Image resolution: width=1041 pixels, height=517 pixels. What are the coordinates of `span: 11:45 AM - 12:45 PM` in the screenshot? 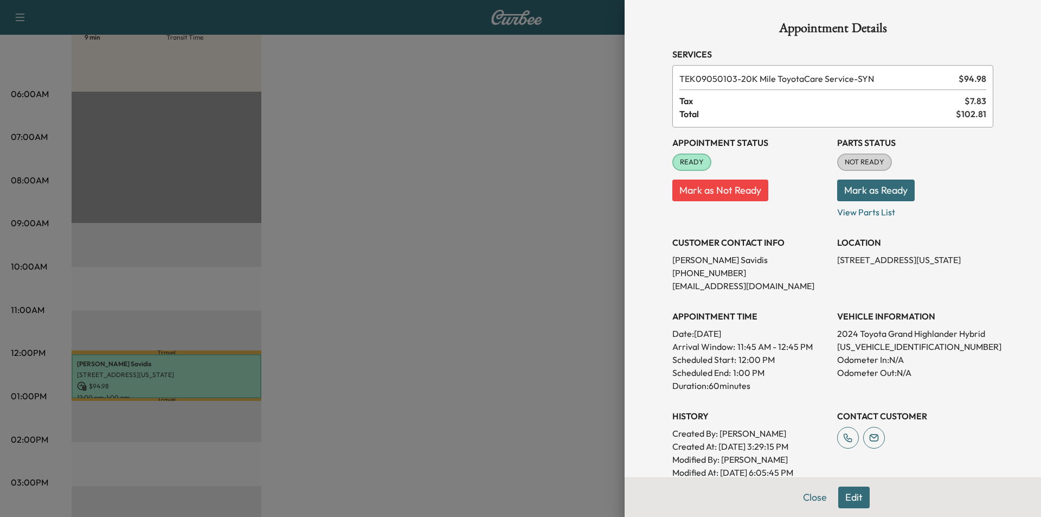 It's located at (775, 347).